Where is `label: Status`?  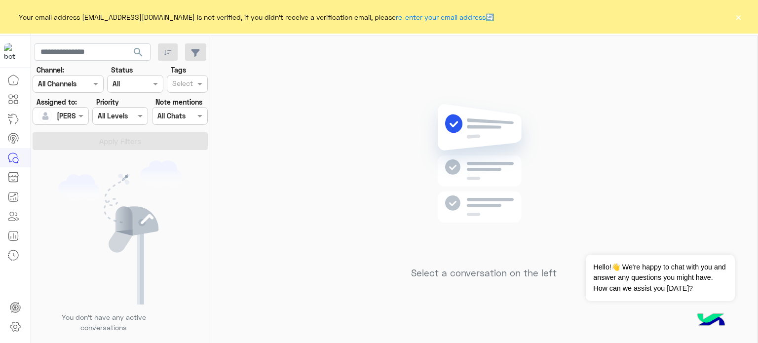 label: Status is located at coordinates (122, 70).